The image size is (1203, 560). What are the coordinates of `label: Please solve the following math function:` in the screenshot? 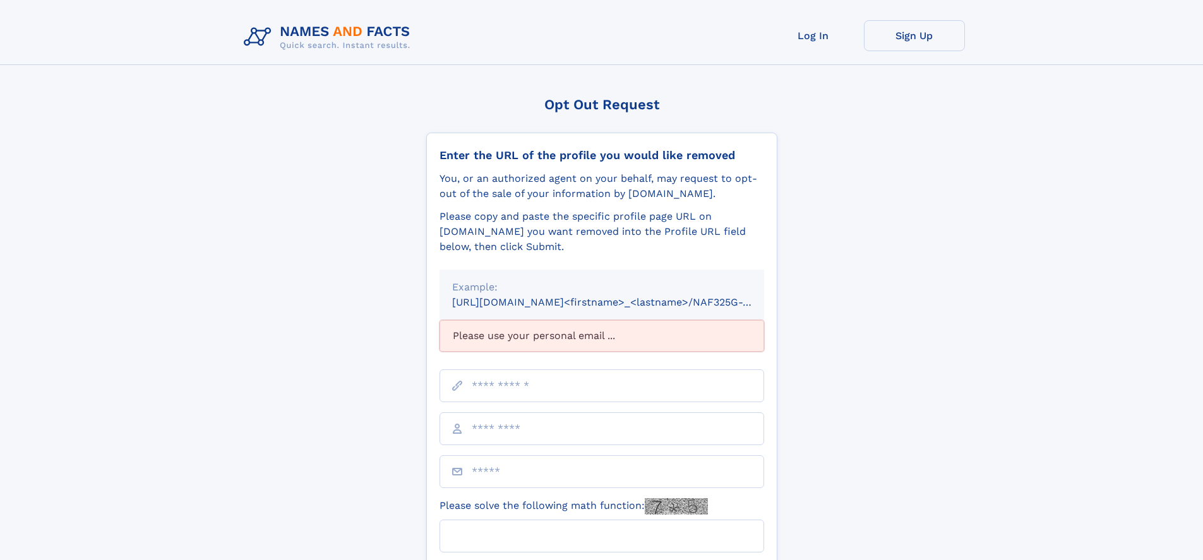 It's located at (573, 506).